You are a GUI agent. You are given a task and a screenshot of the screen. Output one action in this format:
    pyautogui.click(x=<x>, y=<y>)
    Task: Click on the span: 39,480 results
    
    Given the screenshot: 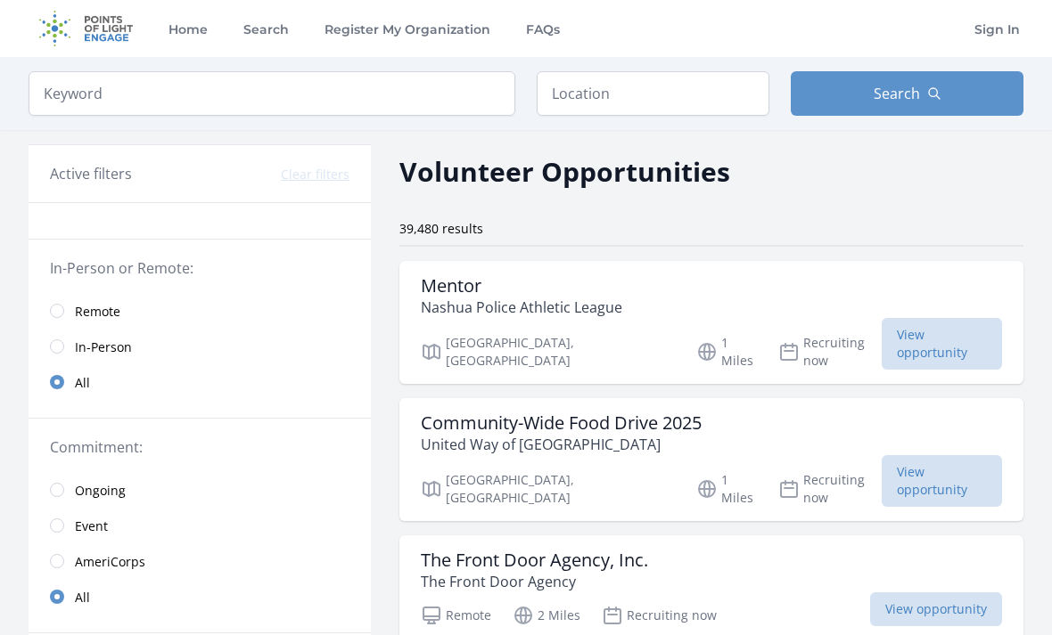 What is the action you would take?
    pyautogui.click(x=441, y=228)
    